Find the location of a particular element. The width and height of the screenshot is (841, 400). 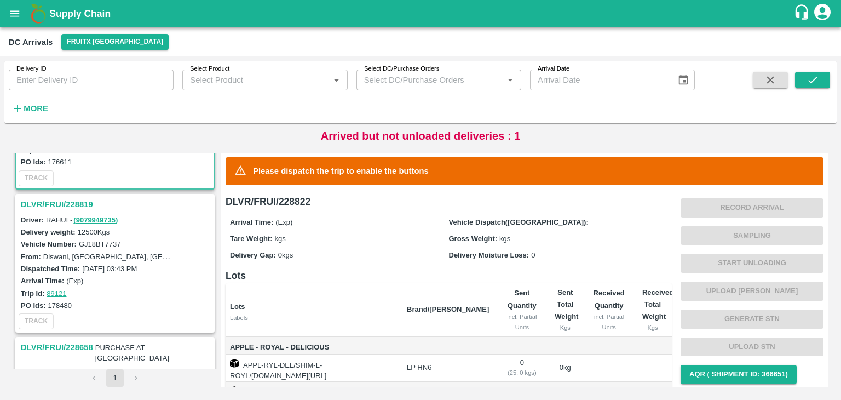

label: Delivery ID is located at coordinates (31, 69).